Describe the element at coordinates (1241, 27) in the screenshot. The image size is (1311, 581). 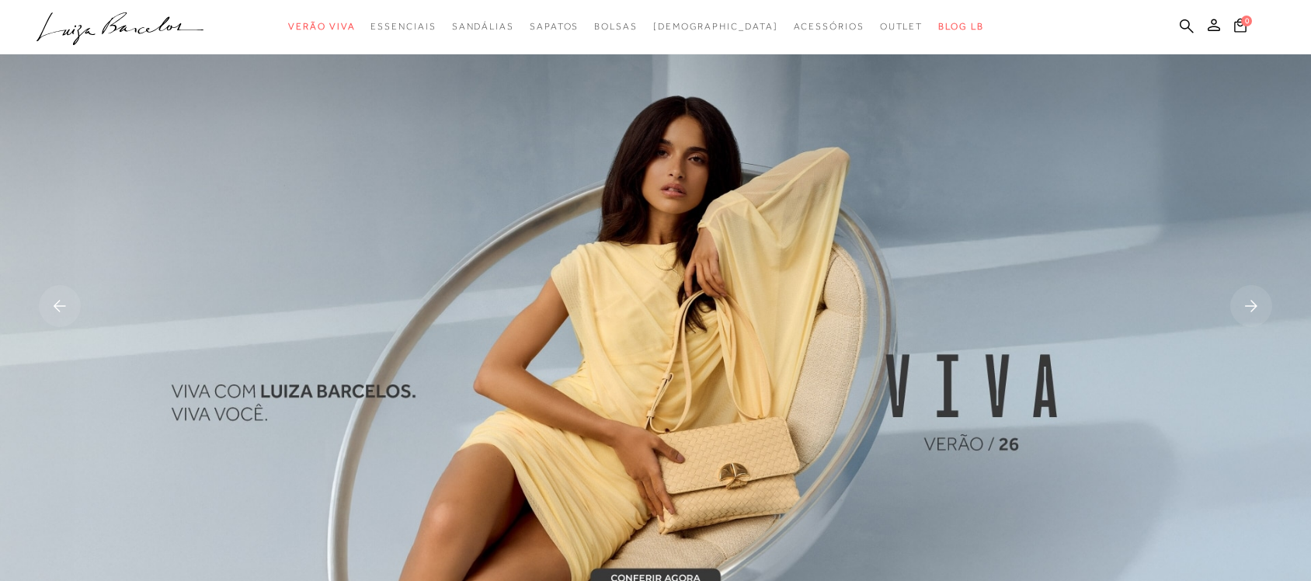
I see `button: 0` at that location.